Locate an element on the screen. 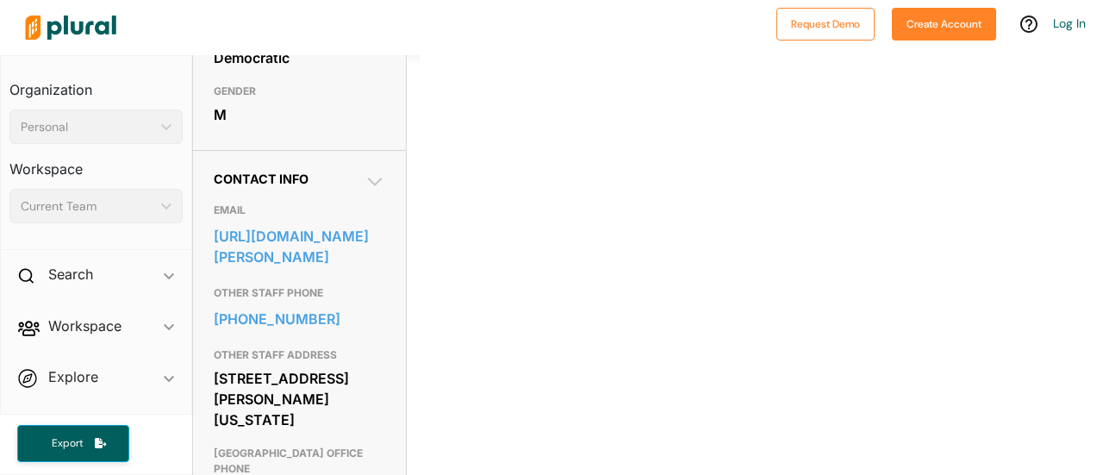  div: M is located at coordinates (299, 115).